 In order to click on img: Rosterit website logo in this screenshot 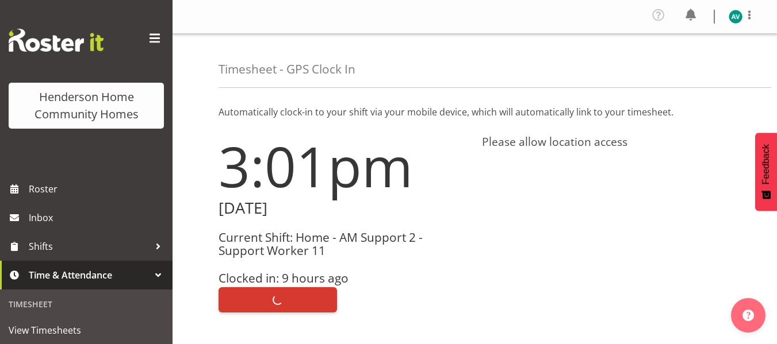, I will do `click(56, 40)`.